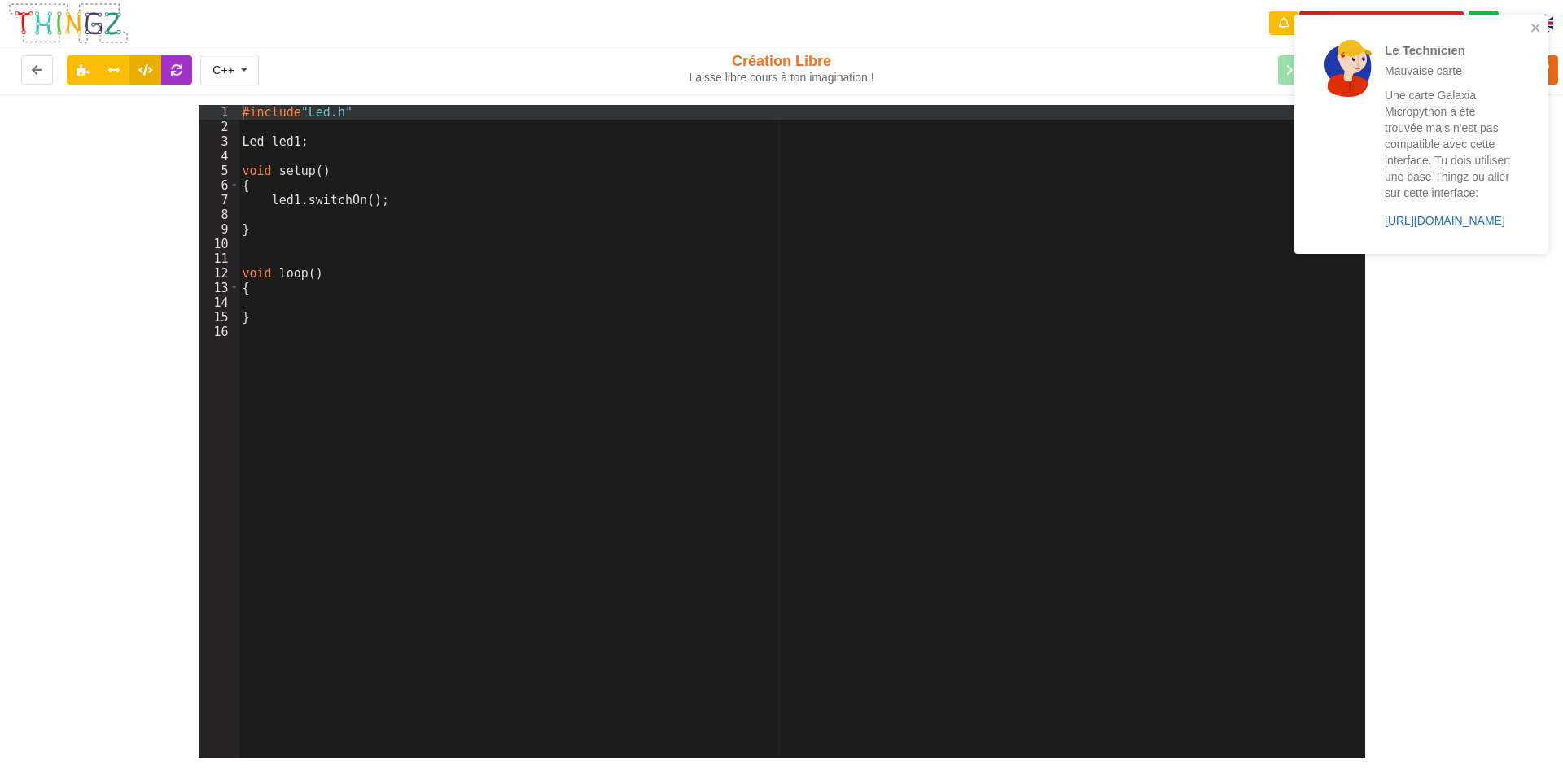 This screenshot has width=1563, height=769. Describe the element at coordinates (1381, 23) in the screenshot. I see `button: Appairer une carte` at that location.